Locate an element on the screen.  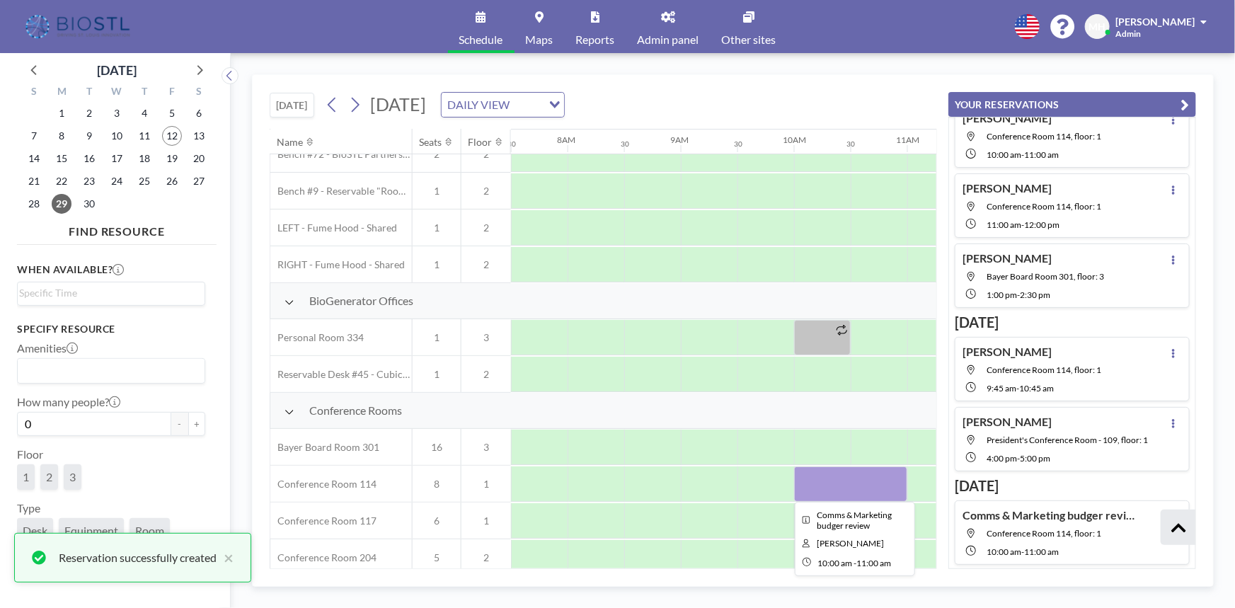
div: T is located at coordinates (89, 93).